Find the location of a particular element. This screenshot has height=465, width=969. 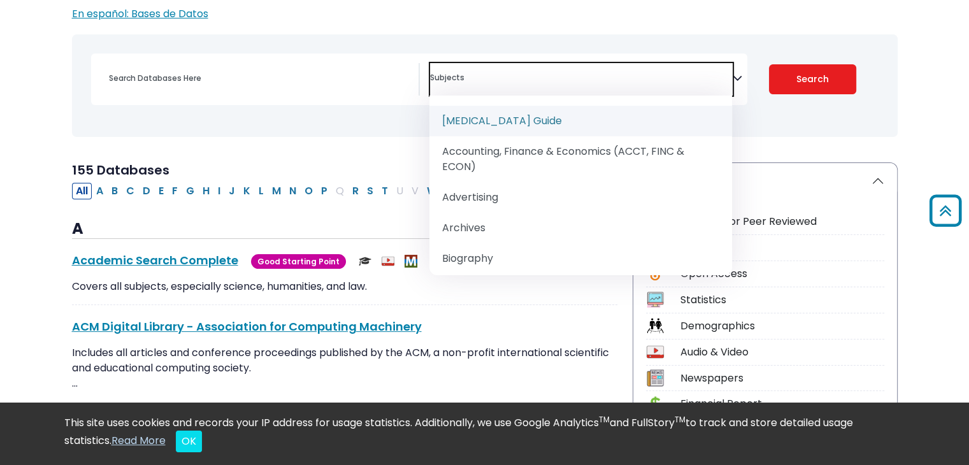

button: Filter Results R is located at coordinates (356, 191).